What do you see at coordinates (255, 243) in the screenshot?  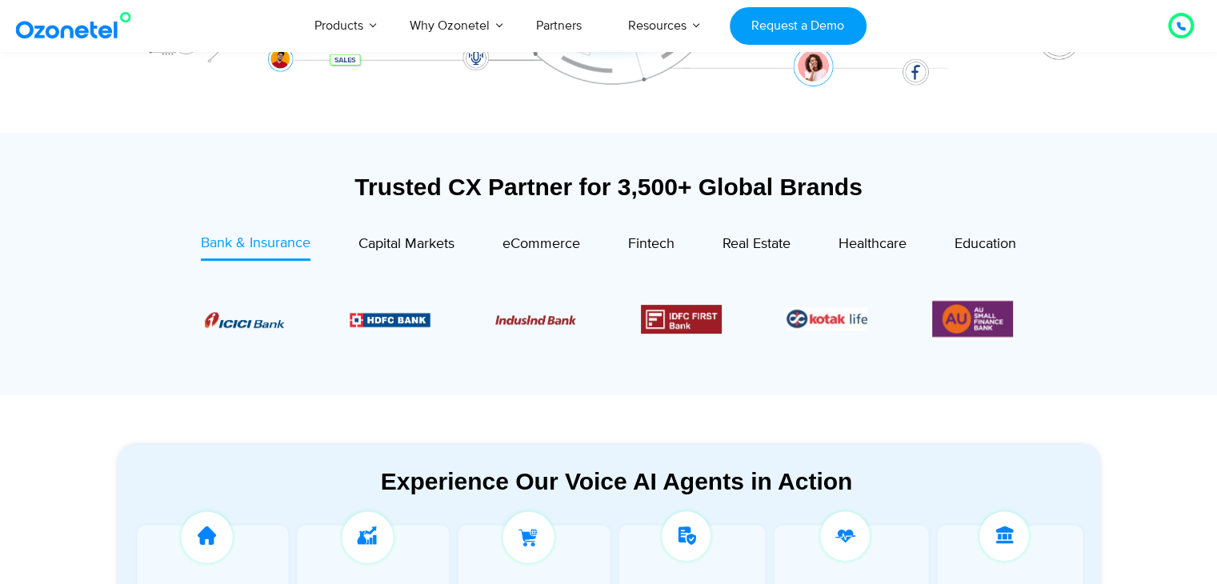 I see `span: Bank & Insurance` at bounding box center [255, 243].